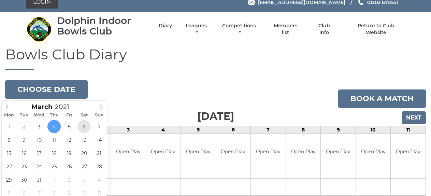  I want to click on input: Scroll to increment, so click(66, 107).